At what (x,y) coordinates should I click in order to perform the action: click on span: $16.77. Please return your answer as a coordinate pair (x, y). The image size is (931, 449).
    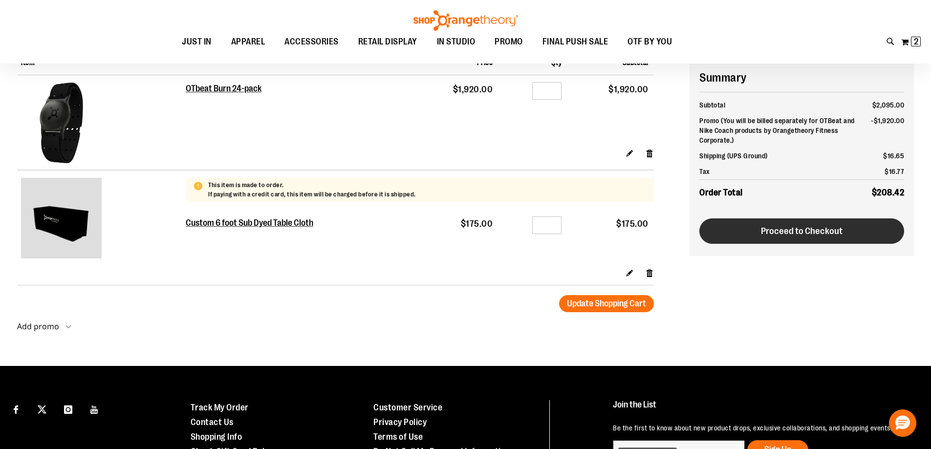
    Looking at the image, I should click on (895, 172).